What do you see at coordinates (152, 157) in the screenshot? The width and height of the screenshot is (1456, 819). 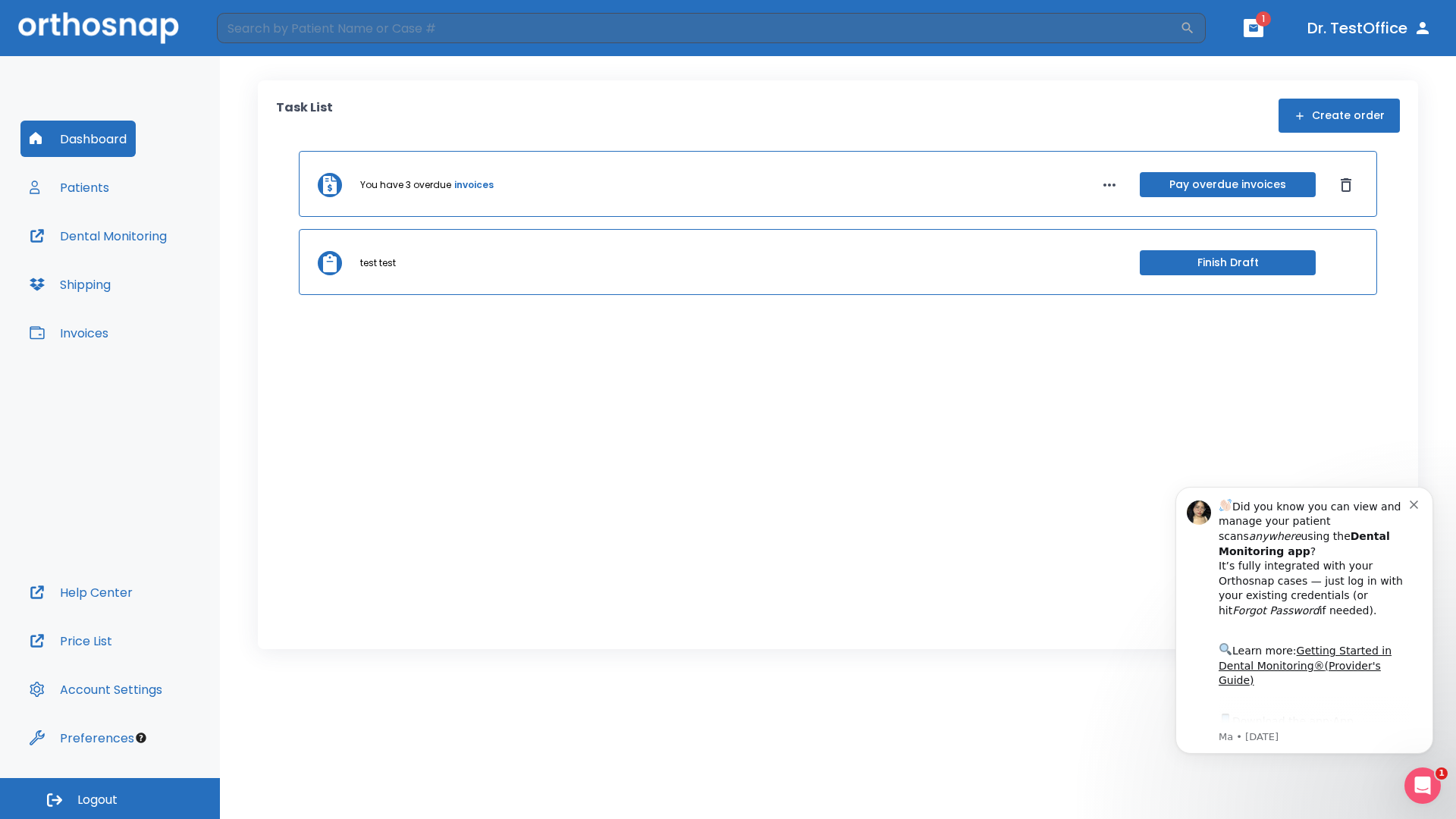 I see `div: message notification from Ma, 4w ago. 👋🏻 Did you know you can view and manage your patient scans ...` at bounding box center [152, 157].